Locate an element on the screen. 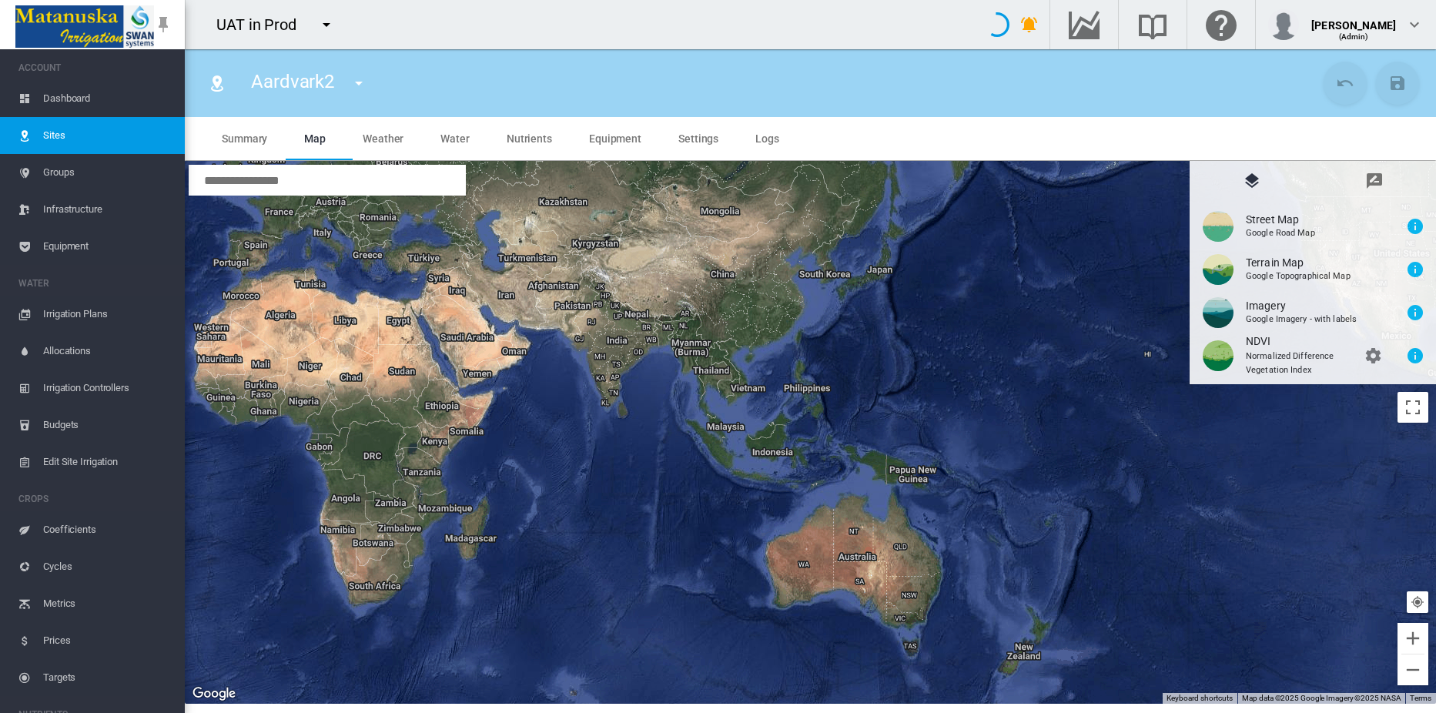  span: Logs is located at coordinates (767, 139).